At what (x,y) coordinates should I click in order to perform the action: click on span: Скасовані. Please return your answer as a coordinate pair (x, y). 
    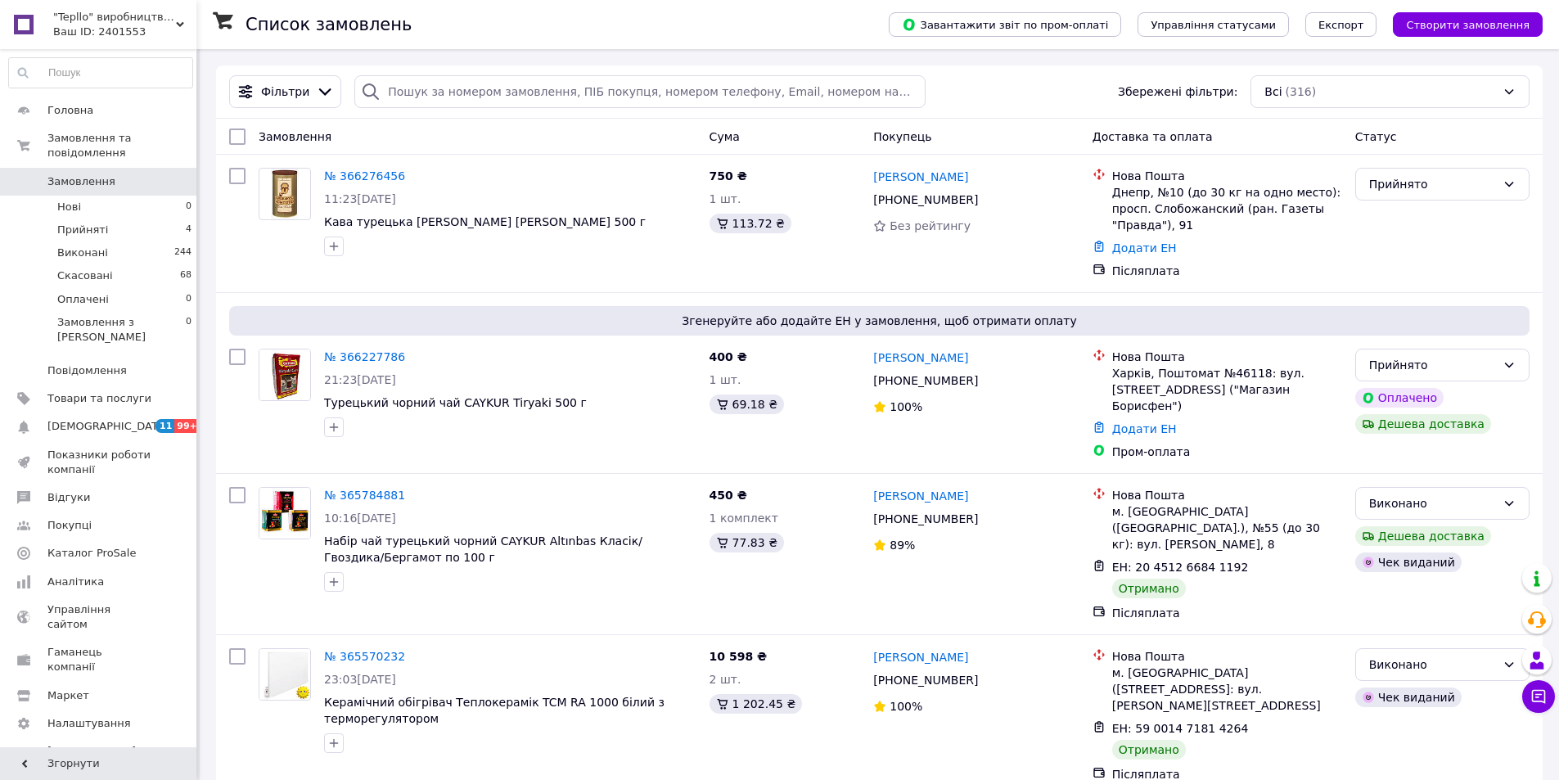
    Looking at the image, I should click on (85, 276).